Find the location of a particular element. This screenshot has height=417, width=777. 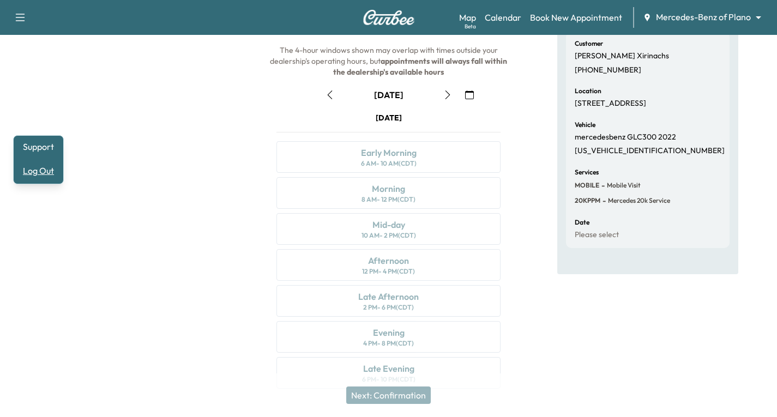

span: Mobile Visit is located at coordinates (623, 185).